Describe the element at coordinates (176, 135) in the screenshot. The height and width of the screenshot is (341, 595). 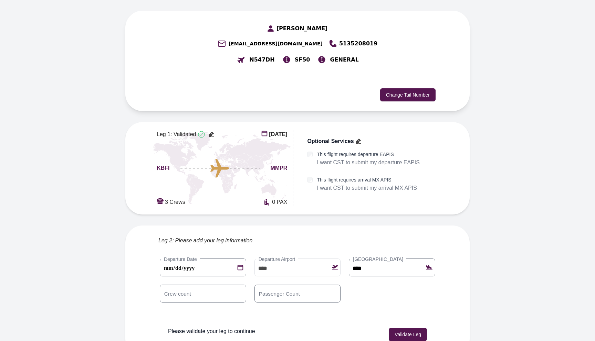
I see `span: Leg 1: Validated` at that location.